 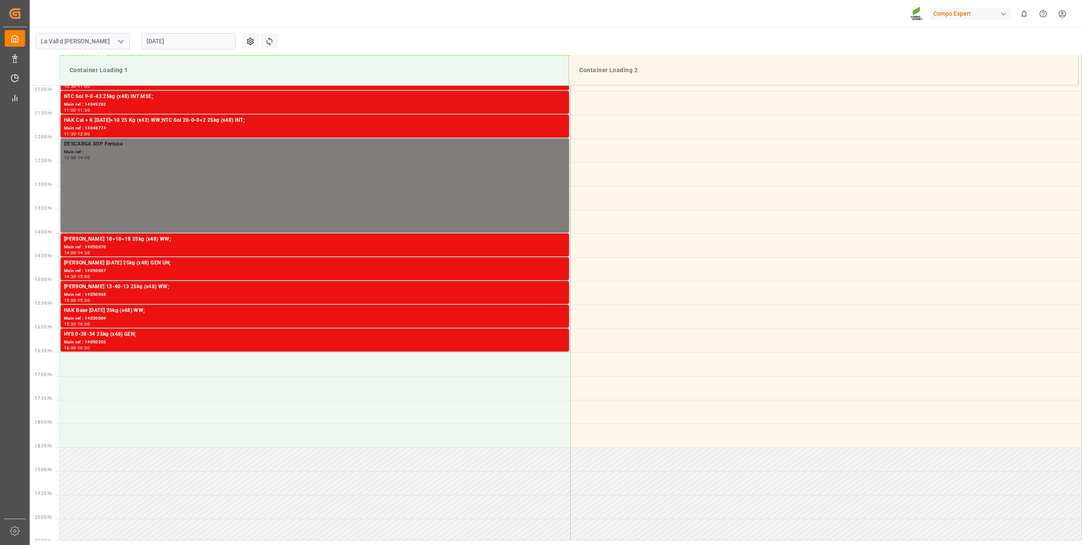 I want to click on span: 13:00 Hr, so click(x=43, y=184).